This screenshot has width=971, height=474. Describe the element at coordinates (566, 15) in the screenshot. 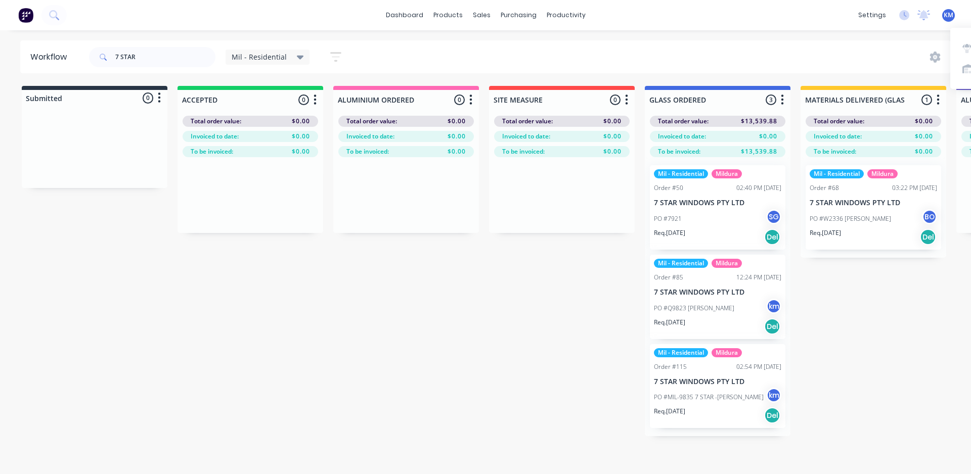

I see `div: productivity` at that location.